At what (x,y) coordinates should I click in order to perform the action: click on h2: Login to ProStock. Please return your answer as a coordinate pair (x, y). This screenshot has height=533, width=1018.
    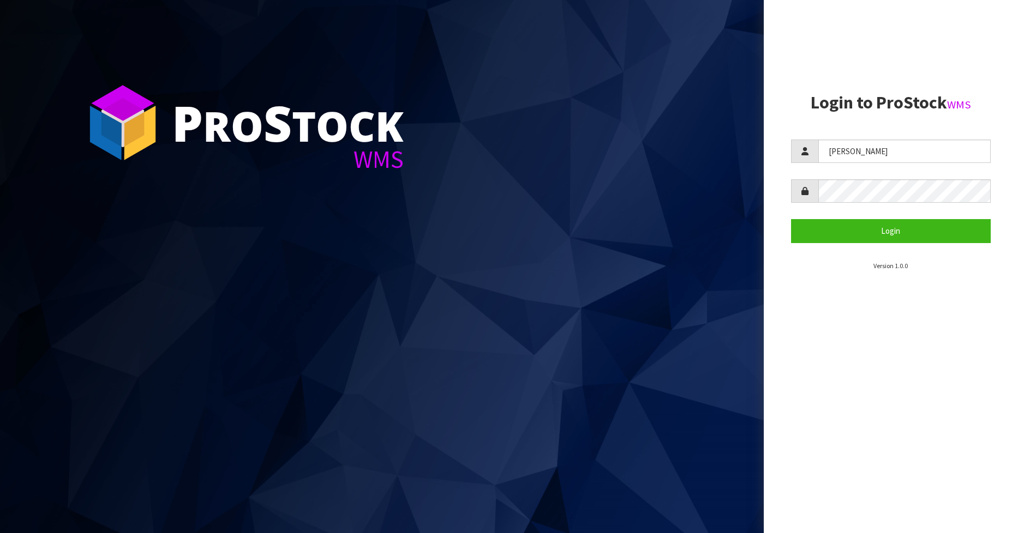
    Looking at the image, I should click on (890, 103).